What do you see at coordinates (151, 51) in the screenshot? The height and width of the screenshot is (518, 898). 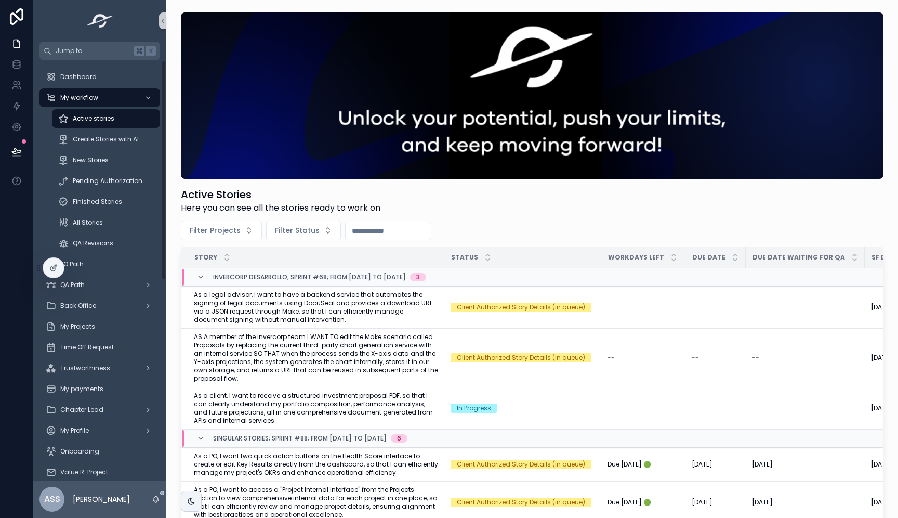 I see `span: K` at bounding box center [151, 51].